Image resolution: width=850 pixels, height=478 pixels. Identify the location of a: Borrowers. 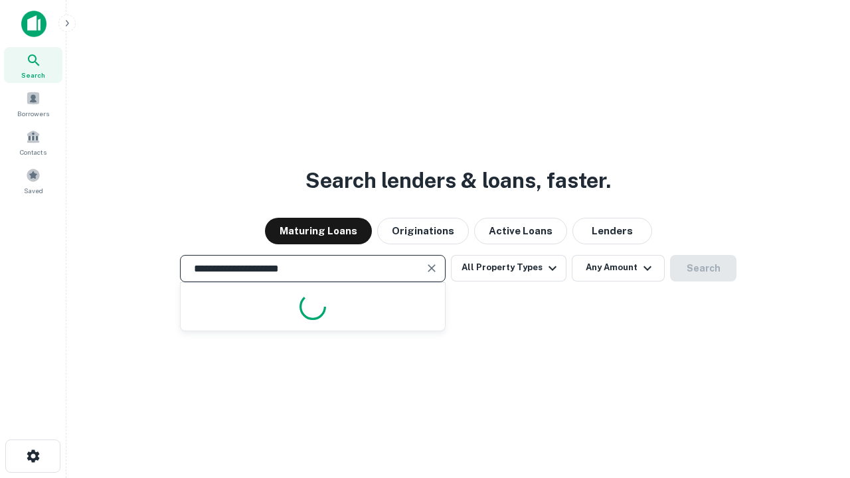
(33, 104).